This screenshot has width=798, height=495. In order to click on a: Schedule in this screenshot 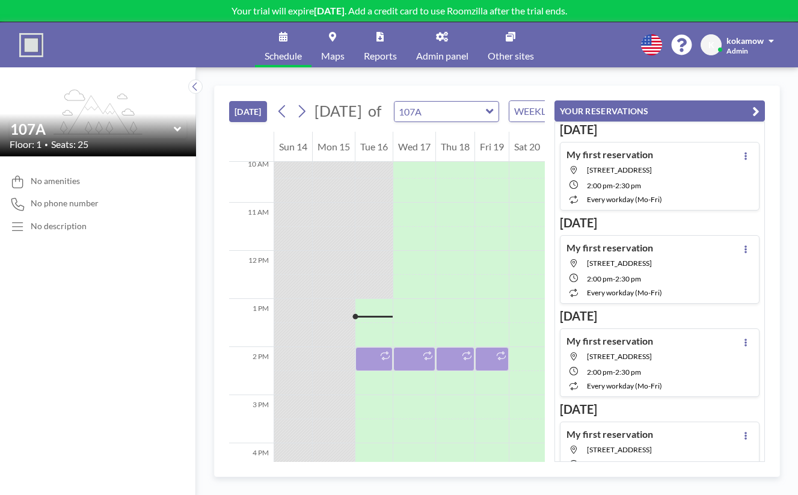, I will do `click(283, 44)`.